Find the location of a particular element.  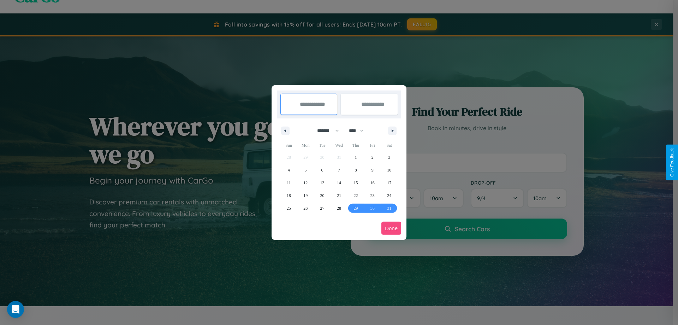

button: 22 is located at coordinates (356, 195).